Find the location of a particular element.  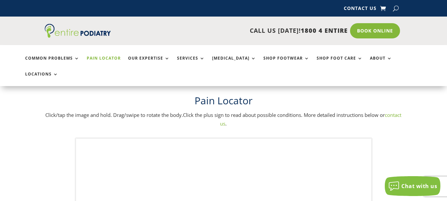

a: contact us is located at coordinates (310, 119).